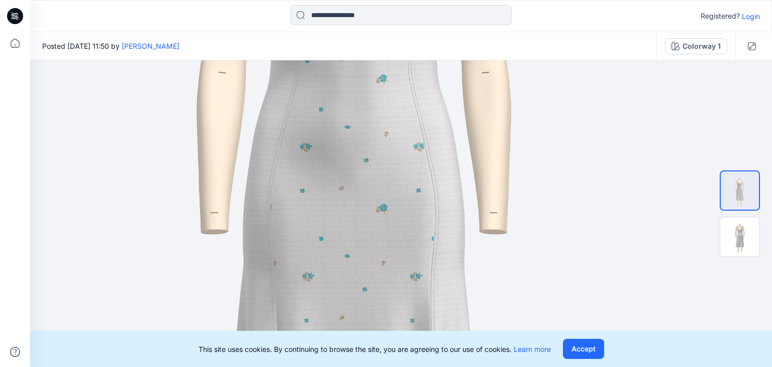 The image size is (772, 367). I want to click on img: P-116-REV-2_Default Colorway_1, so click(739, 190).